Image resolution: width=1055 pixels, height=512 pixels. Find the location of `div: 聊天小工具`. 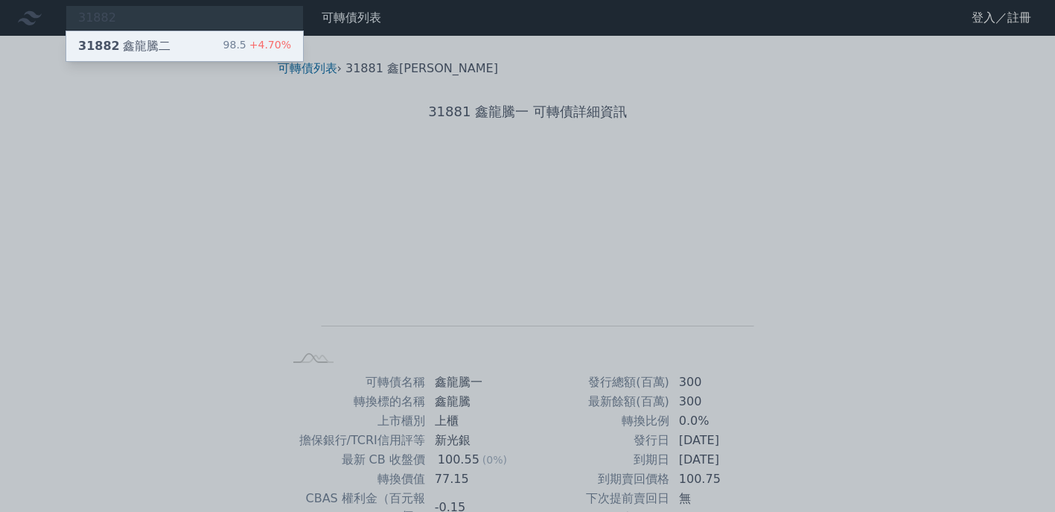

div: 聊天小工具 is located at coordinates (1018, 476).